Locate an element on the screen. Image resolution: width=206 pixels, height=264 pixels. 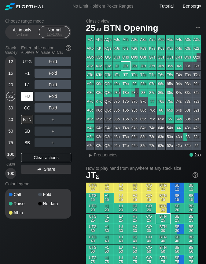
div: 64s is located at coordinates (178, 110).